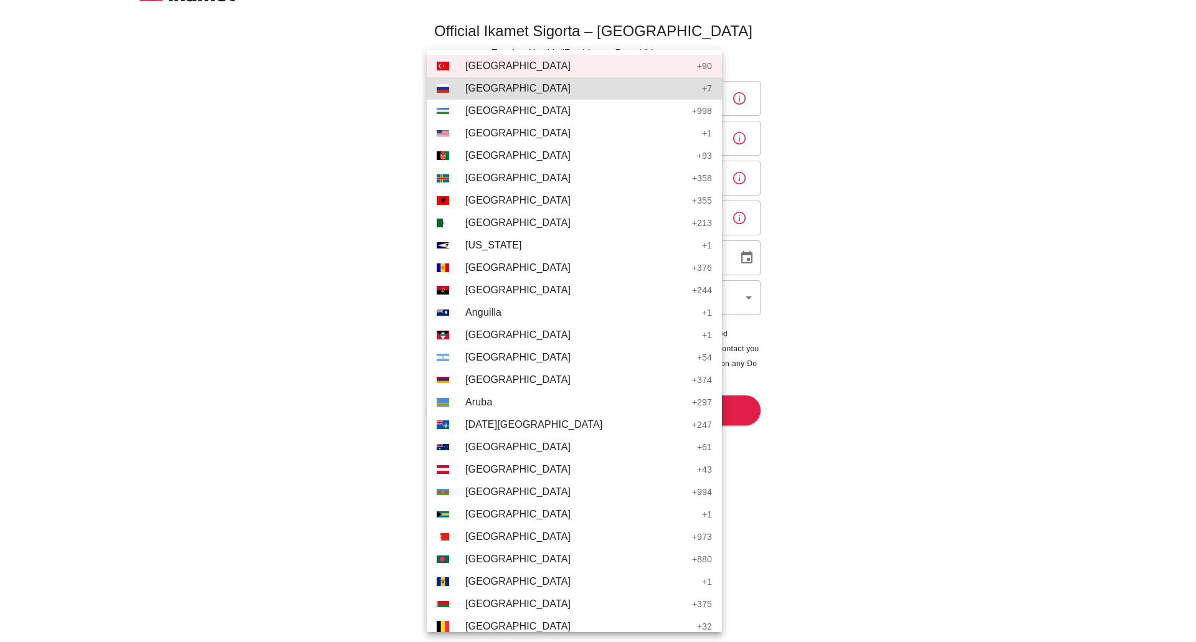  I want to click on p: + 90, so click(705, 66).